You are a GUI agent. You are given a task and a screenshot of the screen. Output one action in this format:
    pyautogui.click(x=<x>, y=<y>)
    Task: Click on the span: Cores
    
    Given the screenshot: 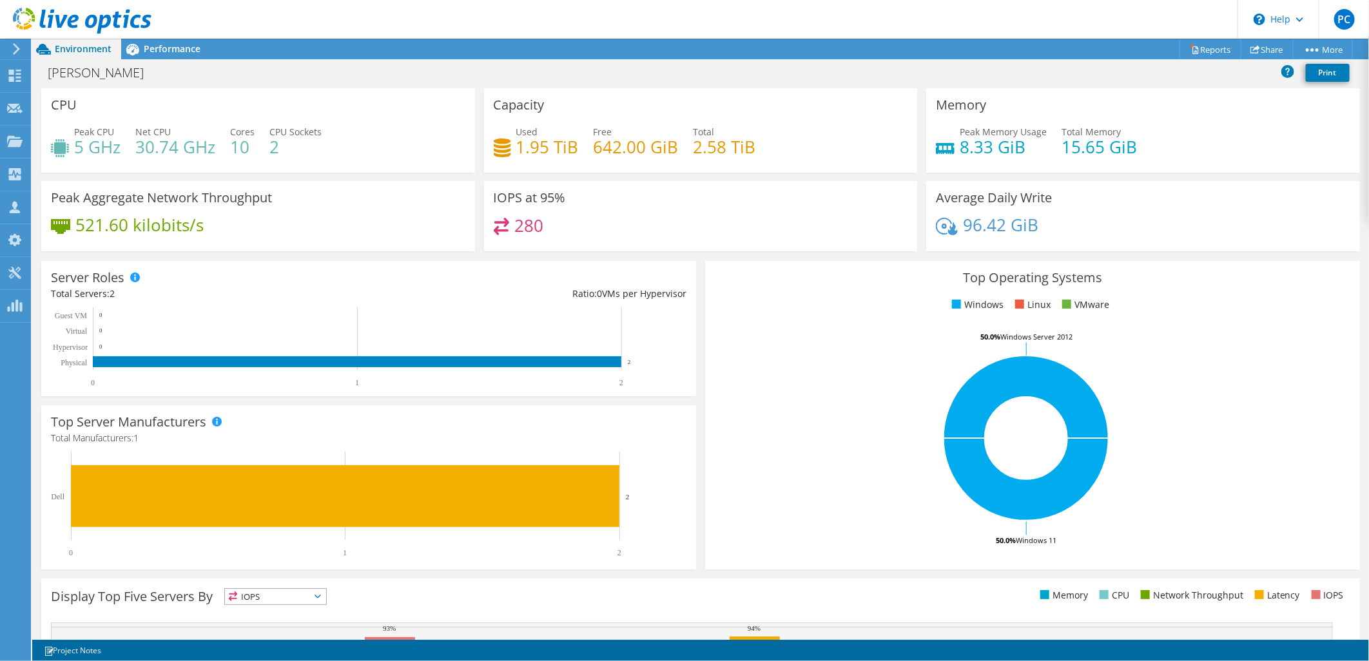 What is the action you would take?
    pyautogui.click(x=242, y=131)
    